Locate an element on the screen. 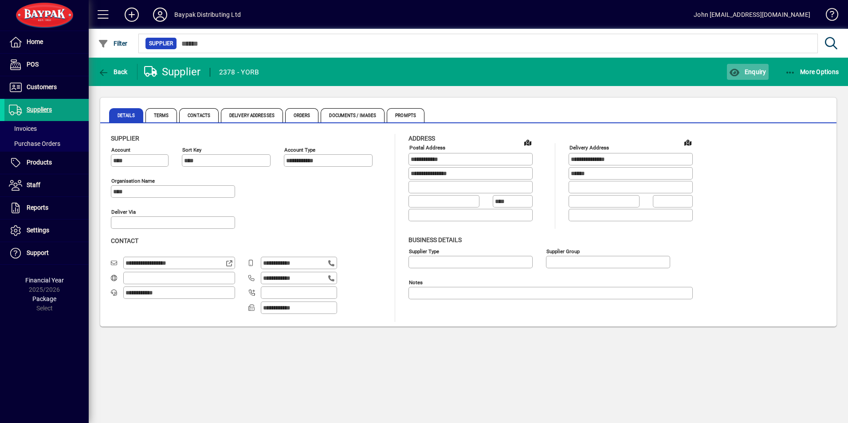 This screenshot has width=848, height=423. span: Contacts is located at coordinates (199, 115).